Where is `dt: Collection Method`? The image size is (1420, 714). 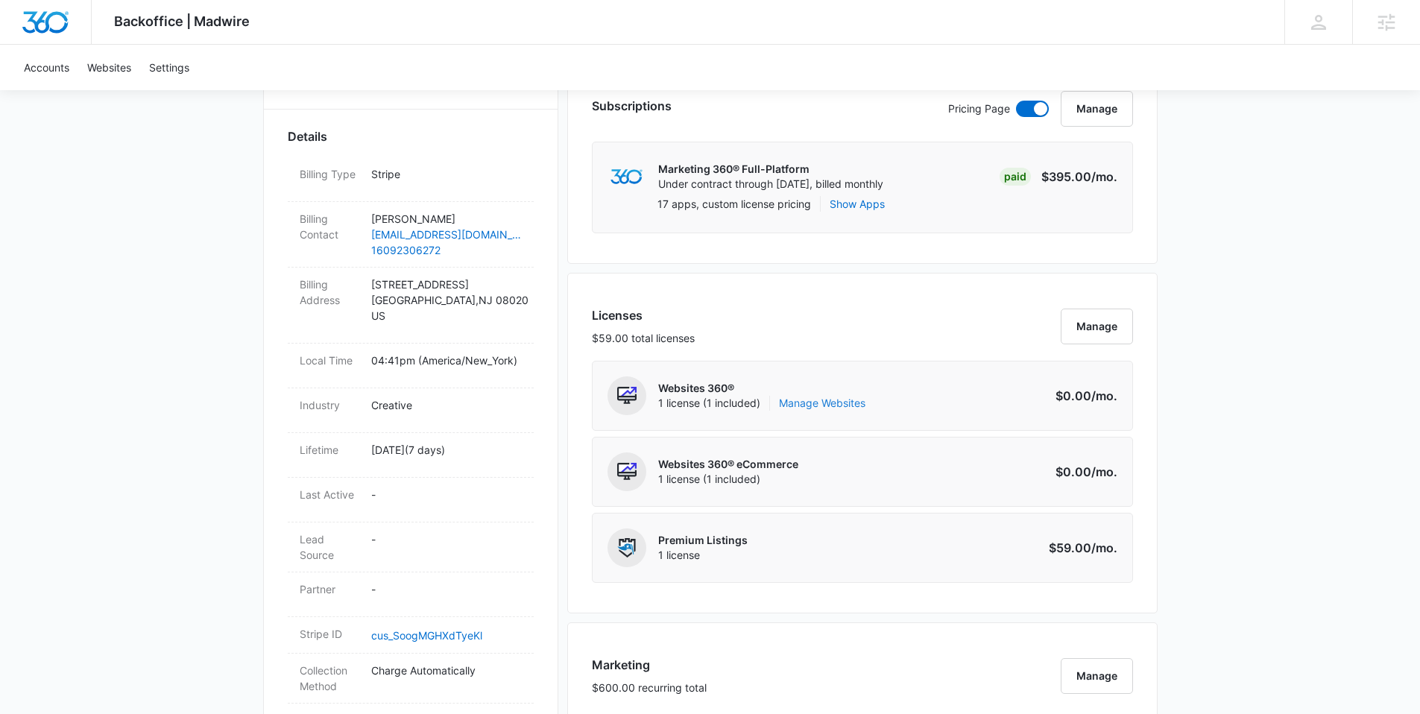
dt: Collection Method is located at coordinates (329, 678).